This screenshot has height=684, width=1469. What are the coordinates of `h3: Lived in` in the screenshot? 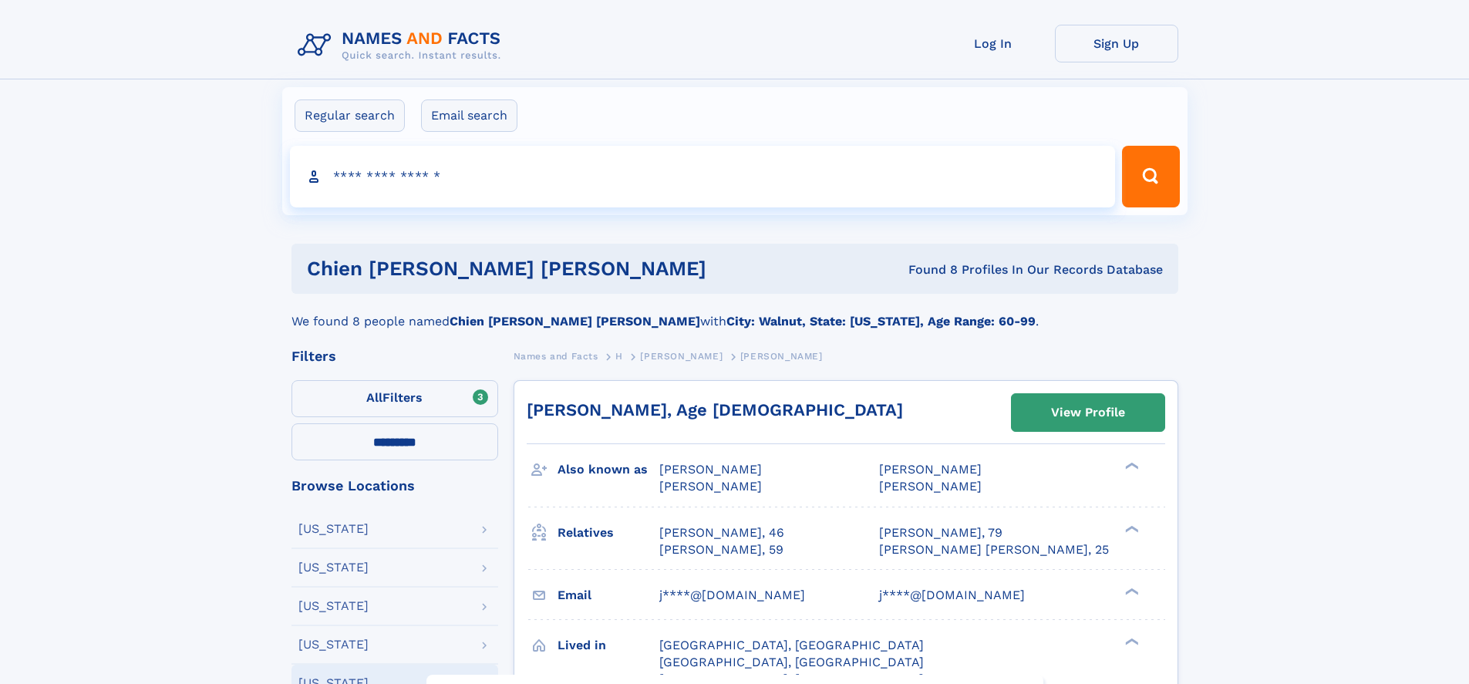 It's located at (608, 646).